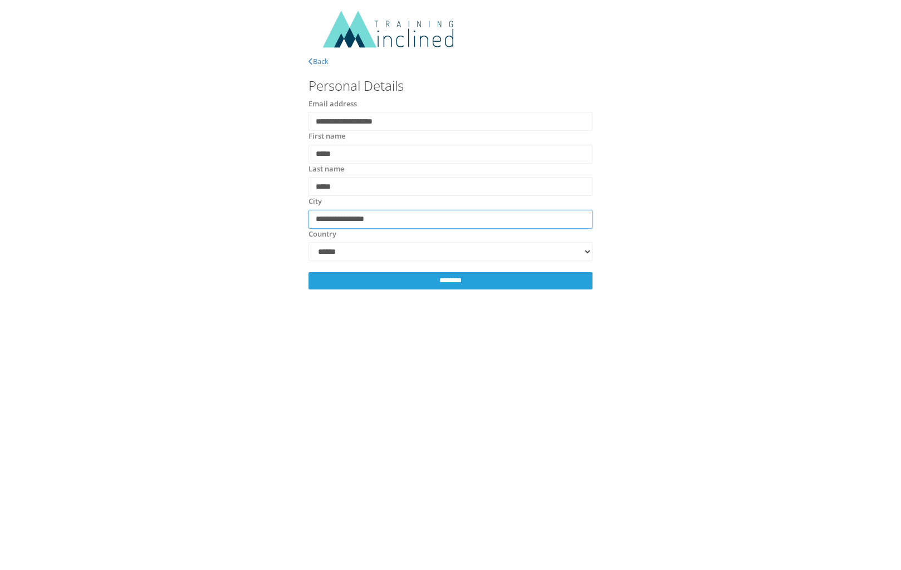 The width and height of the screenshot is (901, 570). I want to click on h3: Personal Details, so click(450, 86).